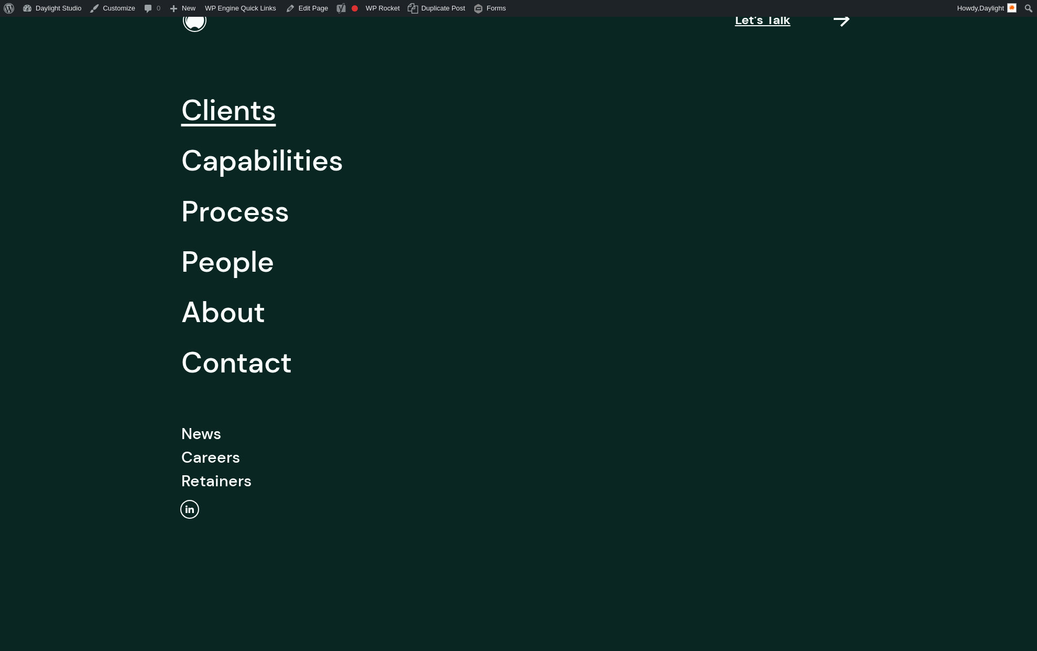  What do you see at coordinates (355, 8) in the screenshot?
I see `div: Focus keyphrase not set` at bounding box center [355, 8].